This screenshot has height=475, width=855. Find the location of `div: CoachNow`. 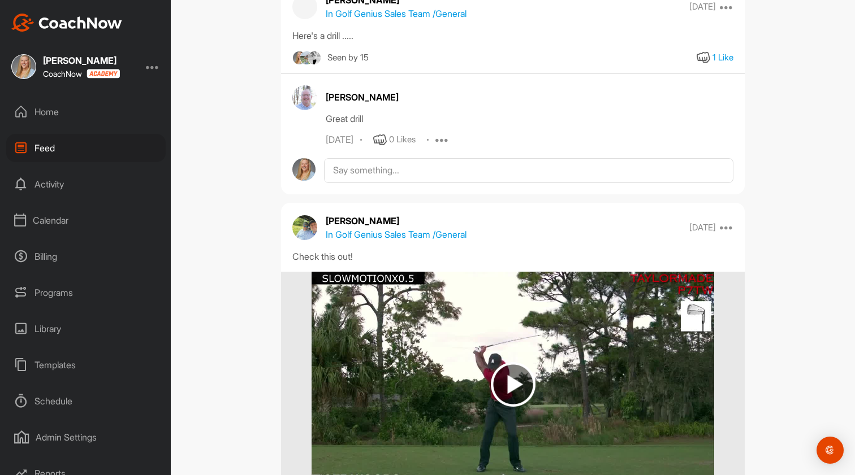

div: CoachNow is located at coordinates (81, 73).